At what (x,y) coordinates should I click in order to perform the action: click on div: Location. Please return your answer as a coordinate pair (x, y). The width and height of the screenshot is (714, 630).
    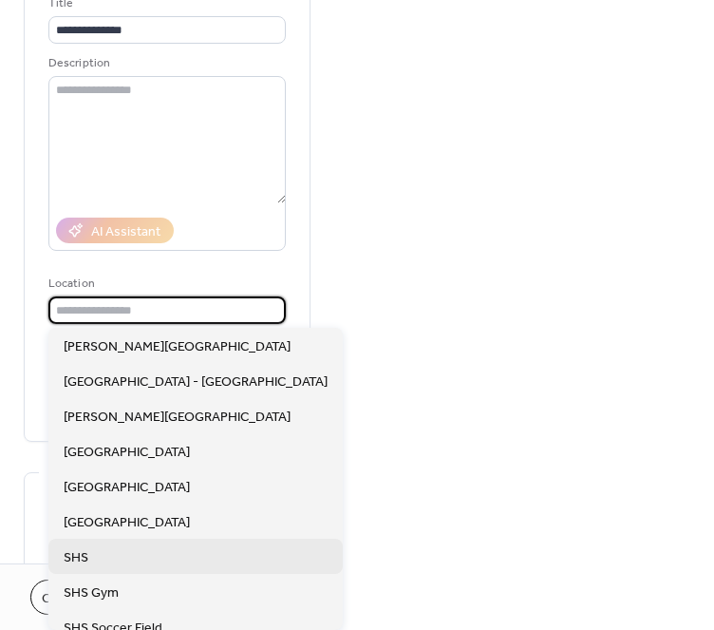
    Looking at the image, I should click on (165, 283).